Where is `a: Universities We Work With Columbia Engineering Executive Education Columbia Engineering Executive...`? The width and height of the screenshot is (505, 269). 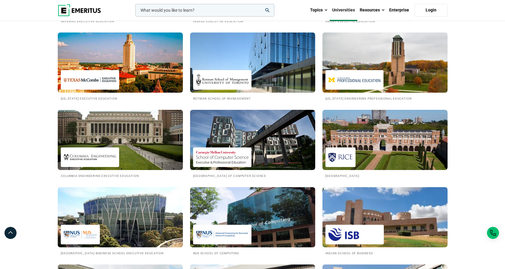
a: Universities We Work With Columbia Engineering Executive Education Columbia Engineering Executive... is located at coordinates (120, 144).